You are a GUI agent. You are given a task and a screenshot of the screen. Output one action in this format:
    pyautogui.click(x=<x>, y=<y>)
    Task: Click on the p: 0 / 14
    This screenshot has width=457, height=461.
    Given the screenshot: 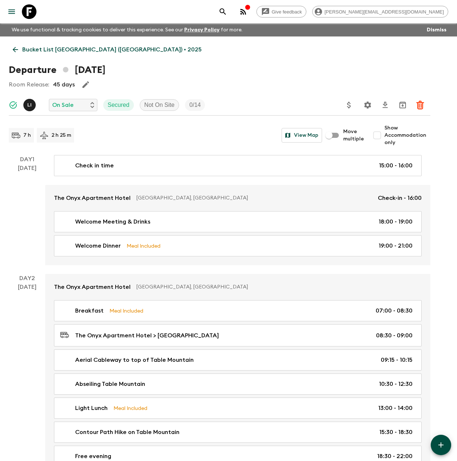 What is the action you would take?
    pyautogui.click(x=195, y=105)
    